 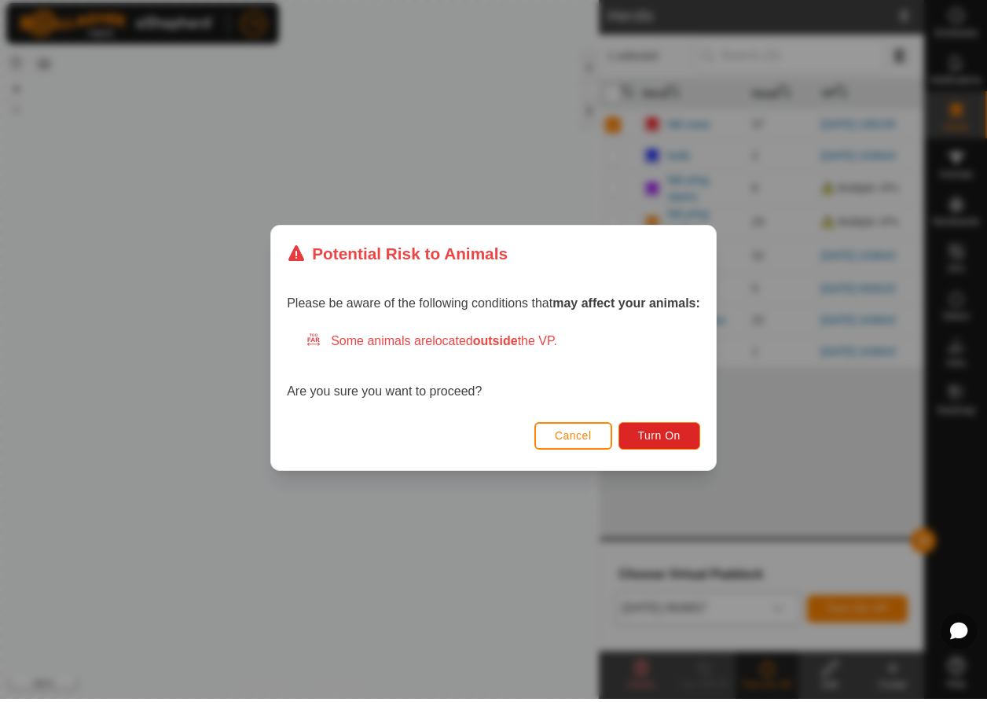 I want to click on strong: may affect your animals:, so click(x=626, y=306).